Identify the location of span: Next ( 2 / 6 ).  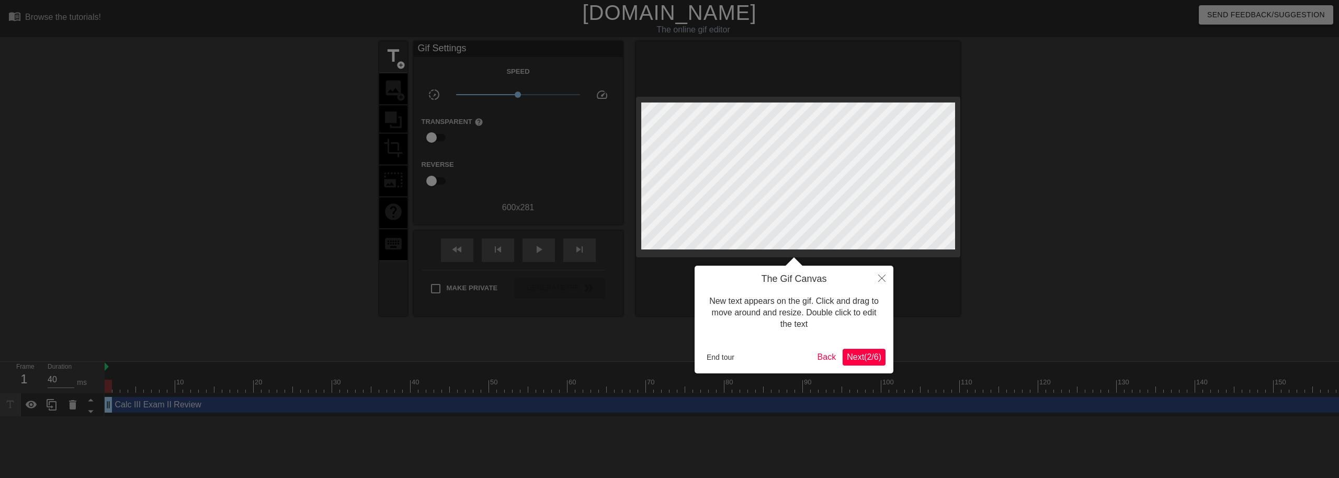
(864, 357).